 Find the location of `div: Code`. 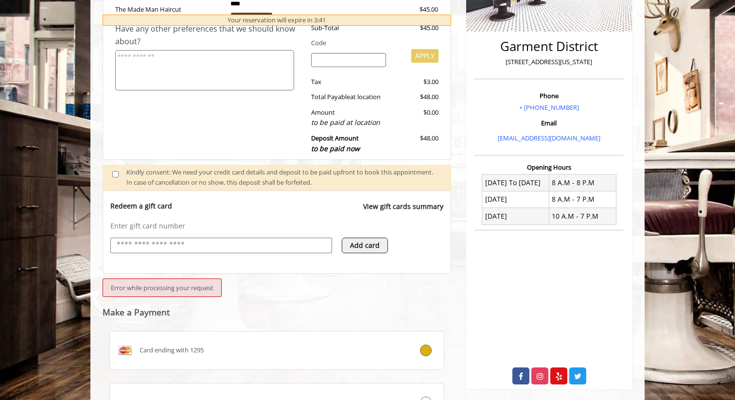

div: Code is located at coordinates (371, 43).